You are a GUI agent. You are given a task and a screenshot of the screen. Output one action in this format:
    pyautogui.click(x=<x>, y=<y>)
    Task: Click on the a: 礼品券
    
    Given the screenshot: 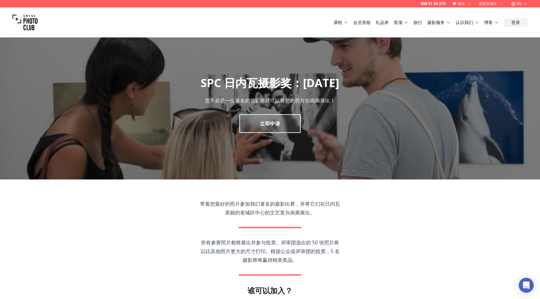 What is the action you would take?
    pyautogui.click(x=382, y=22)
    